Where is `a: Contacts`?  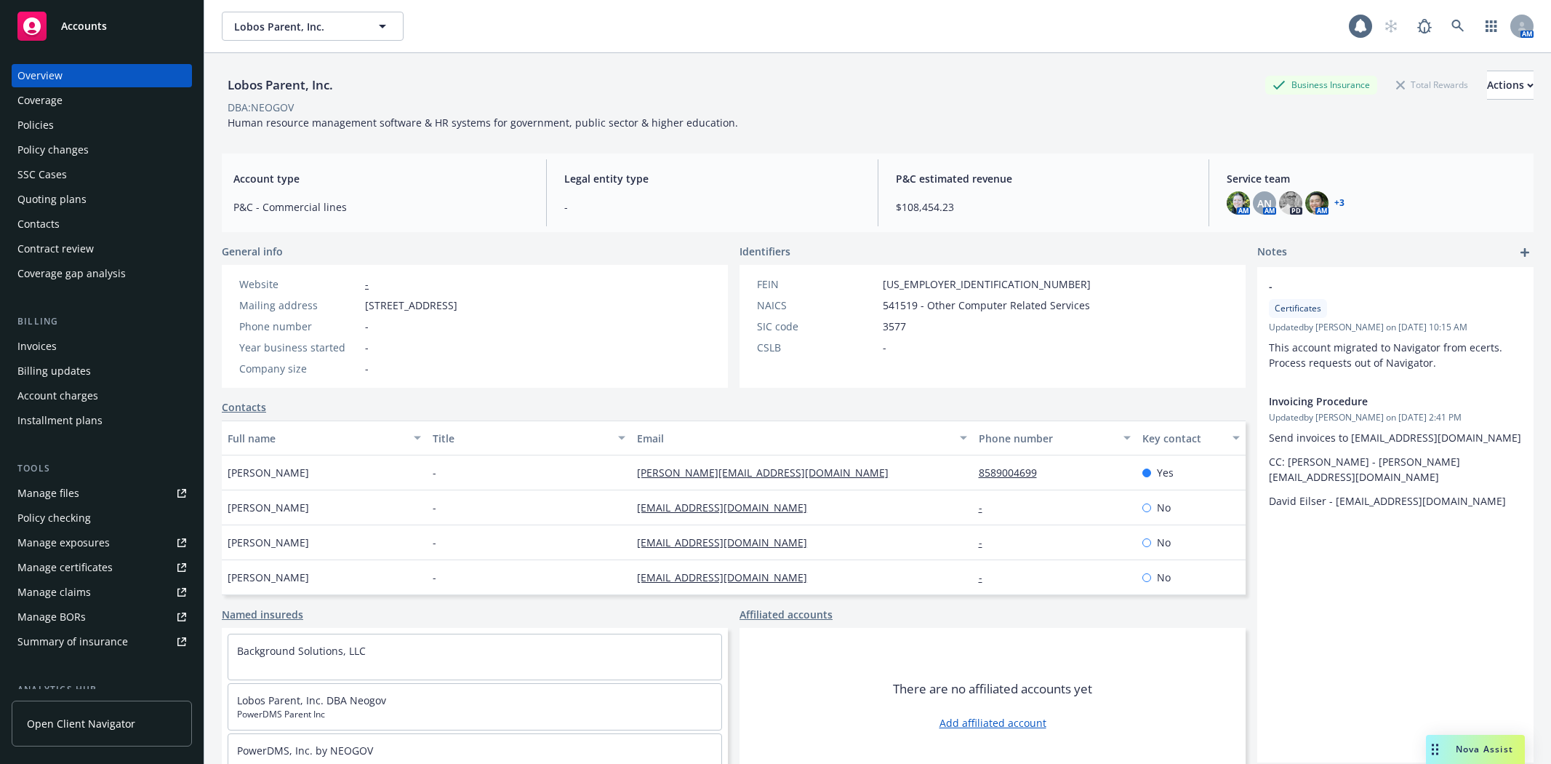 a: Contacts is located at coordinates (102, 224).